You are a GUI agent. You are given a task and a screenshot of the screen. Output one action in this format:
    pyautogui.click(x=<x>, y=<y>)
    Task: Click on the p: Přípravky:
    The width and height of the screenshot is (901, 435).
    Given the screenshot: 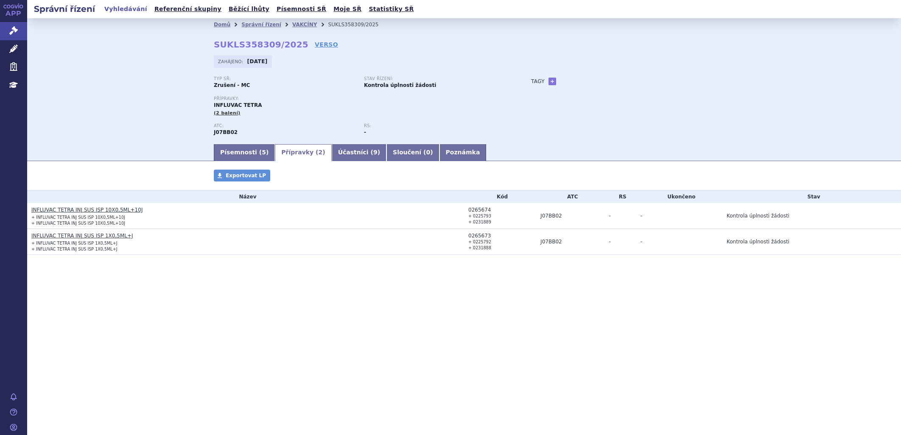 What is the action you would take?
    pyautogui.click(x=364, y=99)
    